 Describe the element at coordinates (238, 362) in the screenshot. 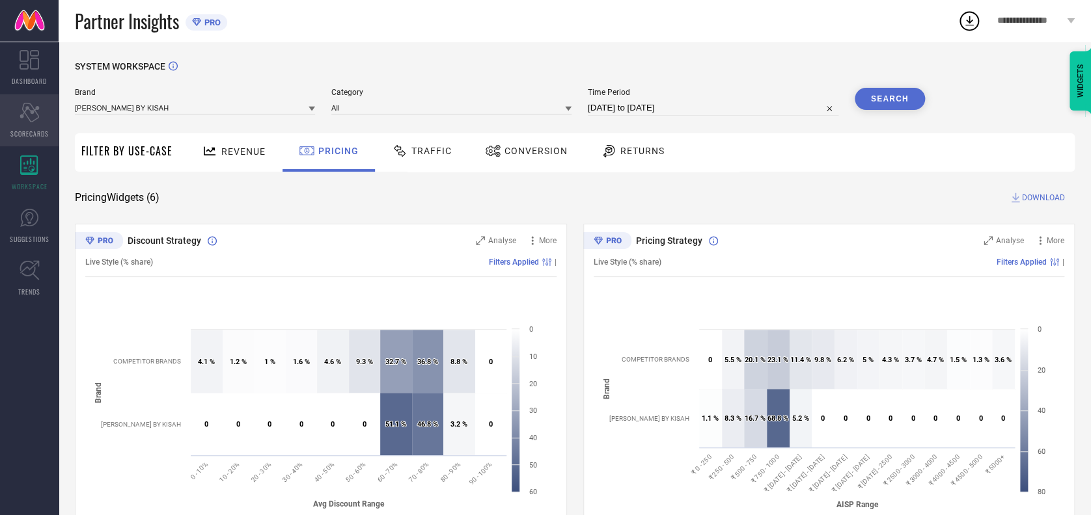

I see `text: 1.2 %` at that location.